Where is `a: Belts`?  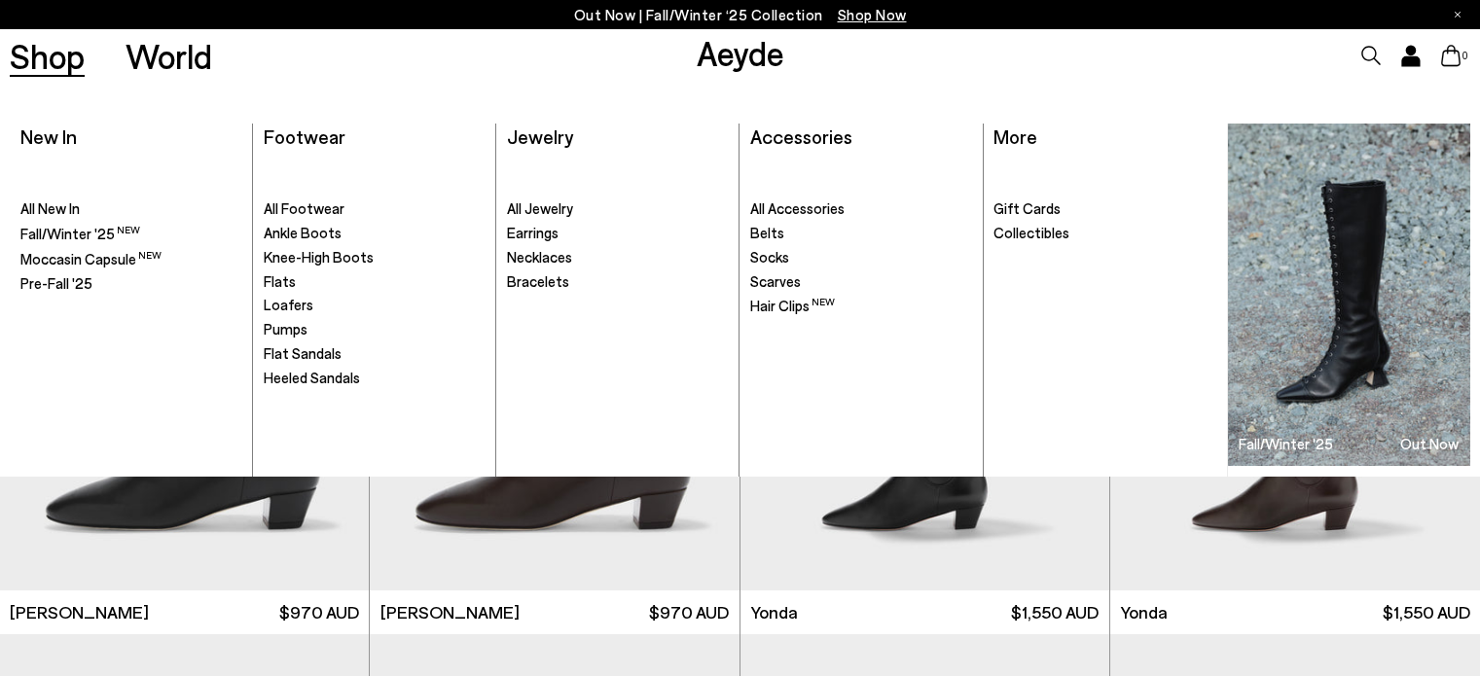 a: Belts is located at coordinates (861, 234).